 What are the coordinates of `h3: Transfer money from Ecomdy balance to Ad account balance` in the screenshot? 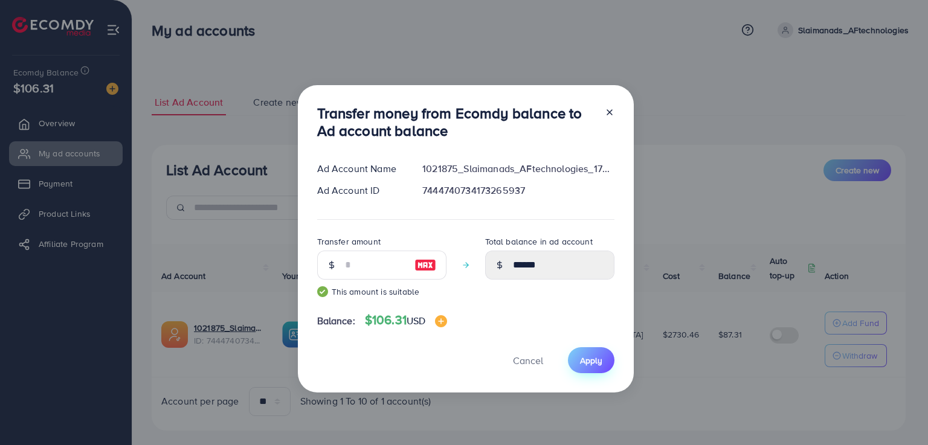 It's located at (456, 122).